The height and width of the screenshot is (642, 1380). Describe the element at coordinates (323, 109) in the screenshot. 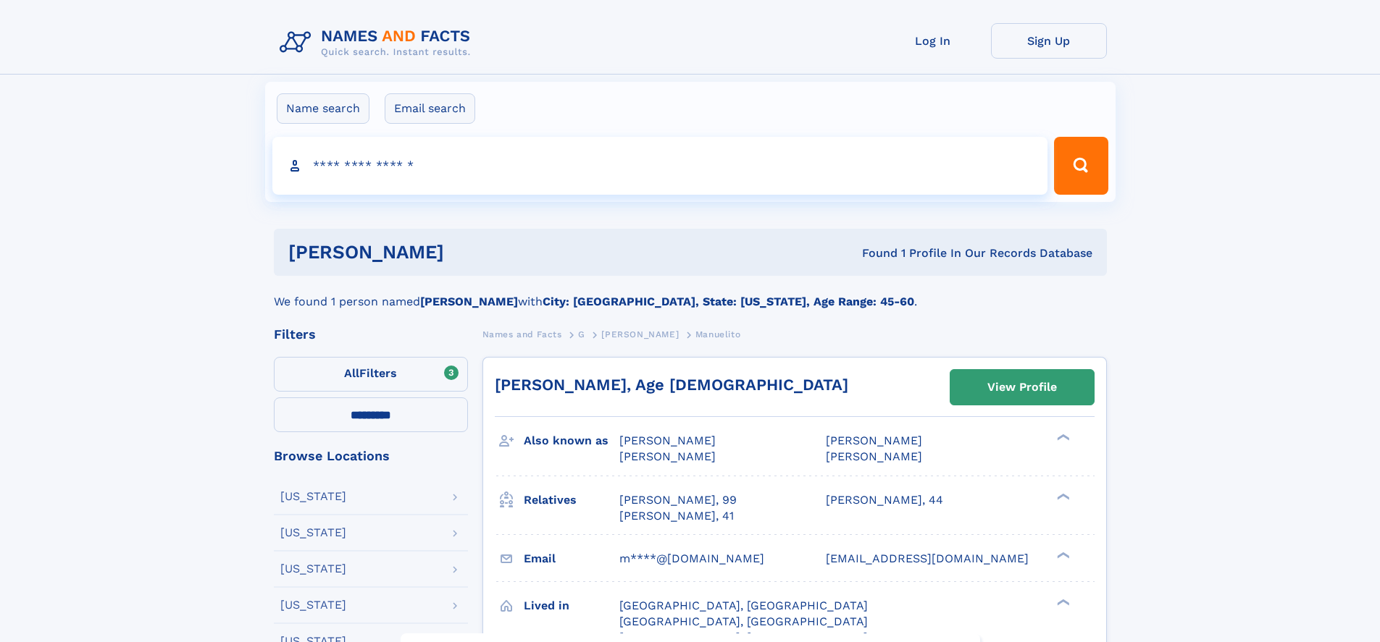

I see `label: Name search` at that location.